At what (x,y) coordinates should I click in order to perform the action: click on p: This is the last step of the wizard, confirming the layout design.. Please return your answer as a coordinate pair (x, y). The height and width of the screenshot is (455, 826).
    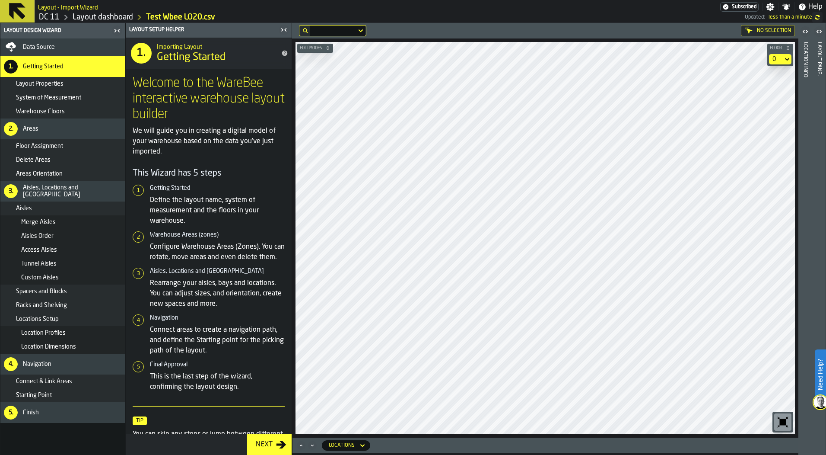
    Looking at the image, I should click on (217, 382).